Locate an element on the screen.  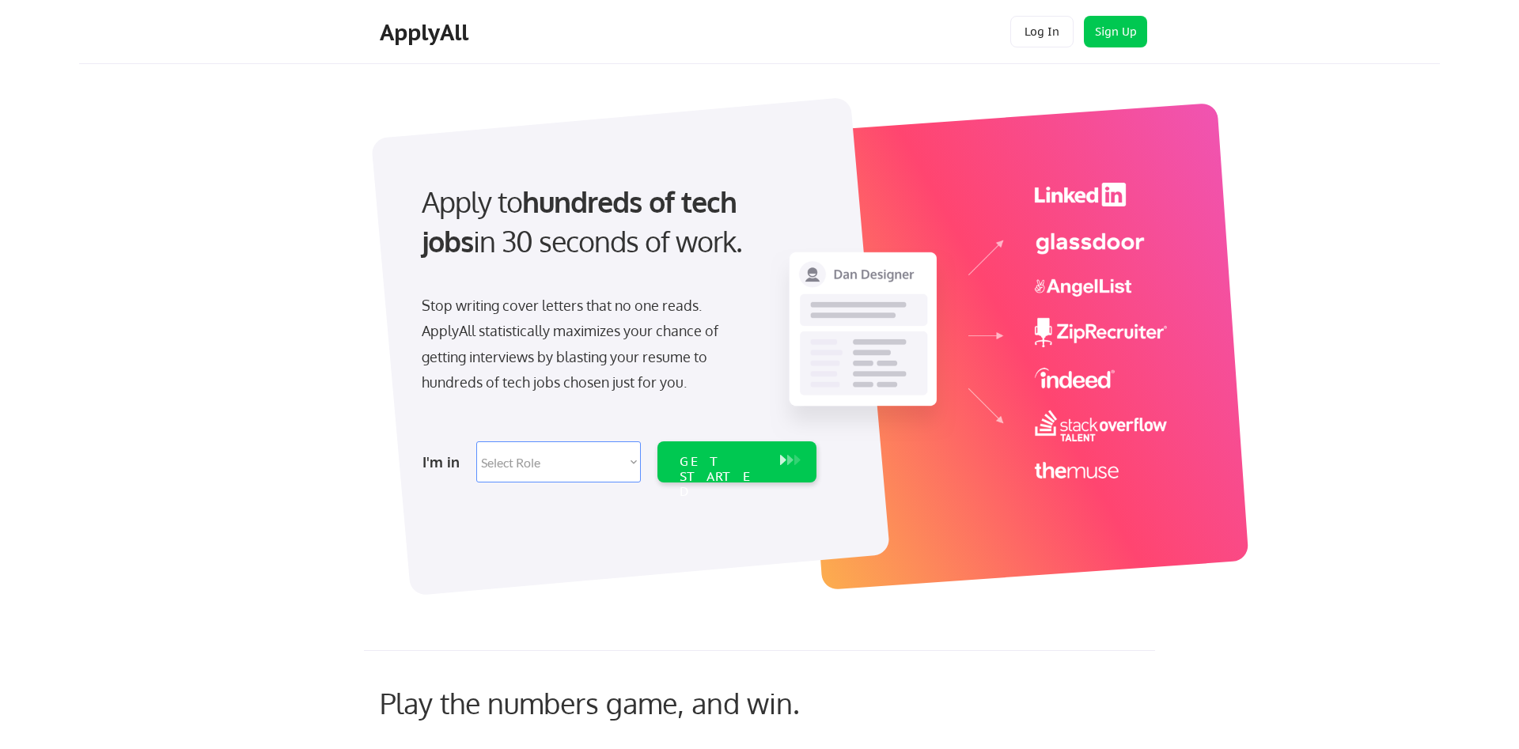
div: Play the numbers game, and win. is located at coordinates (625, 702).